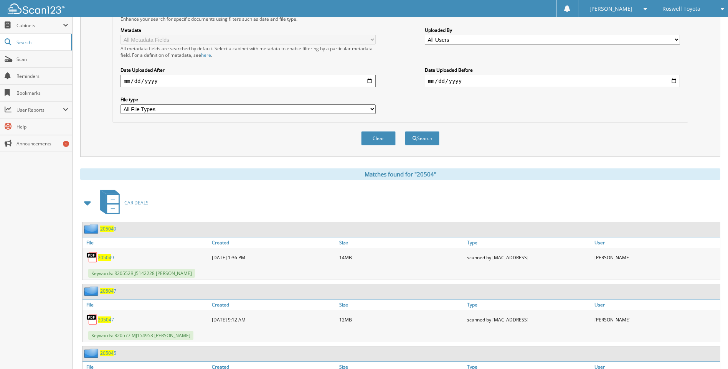  What do you see at coordinates (248, 81) in the screenshot?
I see `input: start` at bounding box center [248, 81].